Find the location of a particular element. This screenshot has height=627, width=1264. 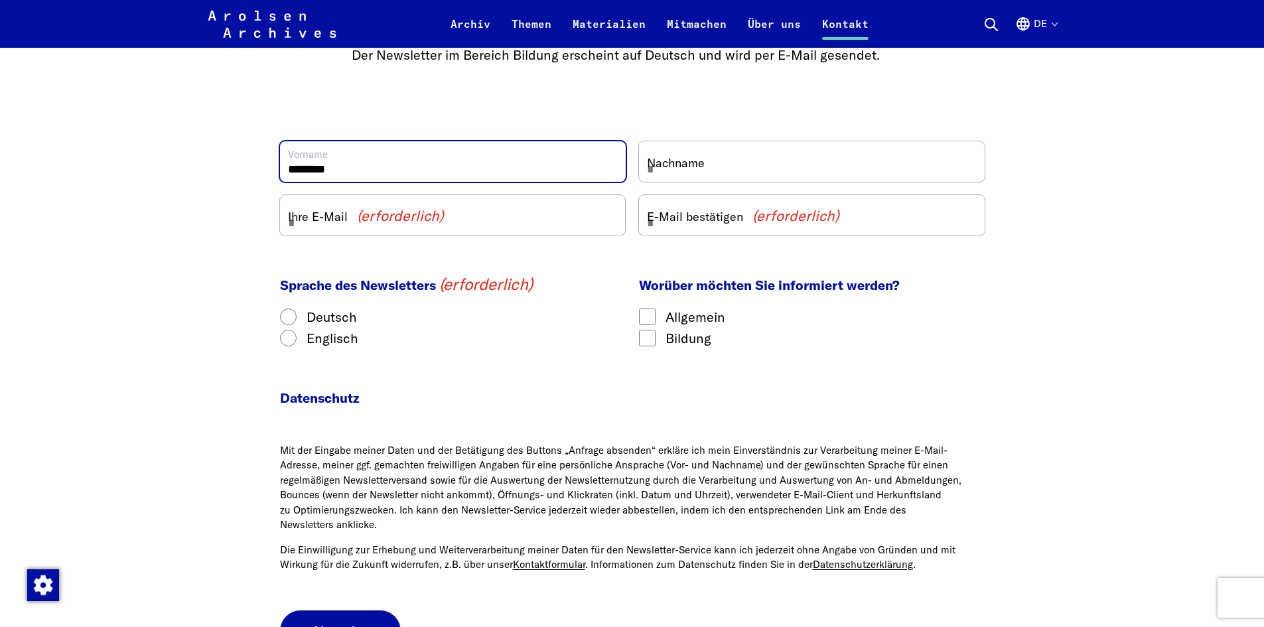

label: Englisch is located at coordinates (332, 338).